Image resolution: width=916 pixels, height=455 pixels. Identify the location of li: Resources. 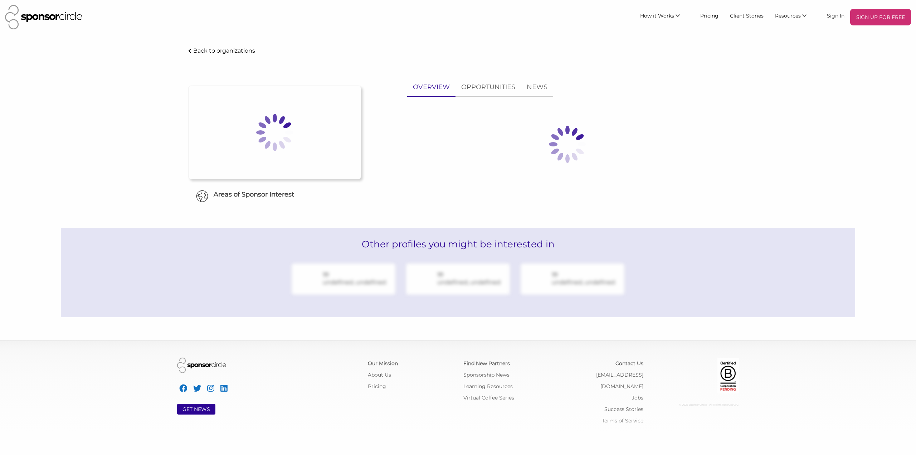
(795, 17).